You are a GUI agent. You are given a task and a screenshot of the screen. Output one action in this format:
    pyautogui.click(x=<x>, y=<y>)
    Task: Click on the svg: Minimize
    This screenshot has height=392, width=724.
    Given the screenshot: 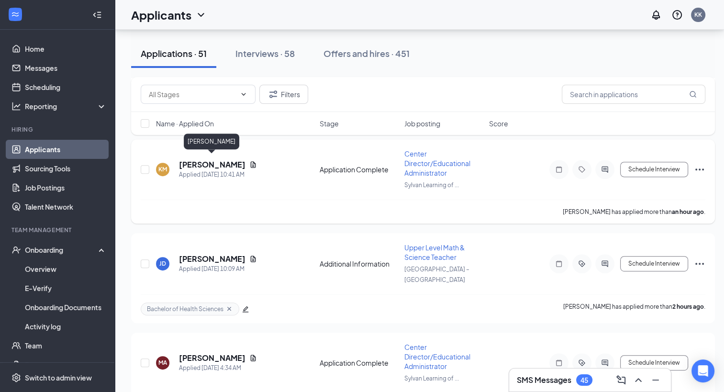 What is the action you would take?
    pyautogui.click(x=655, y=380)
    